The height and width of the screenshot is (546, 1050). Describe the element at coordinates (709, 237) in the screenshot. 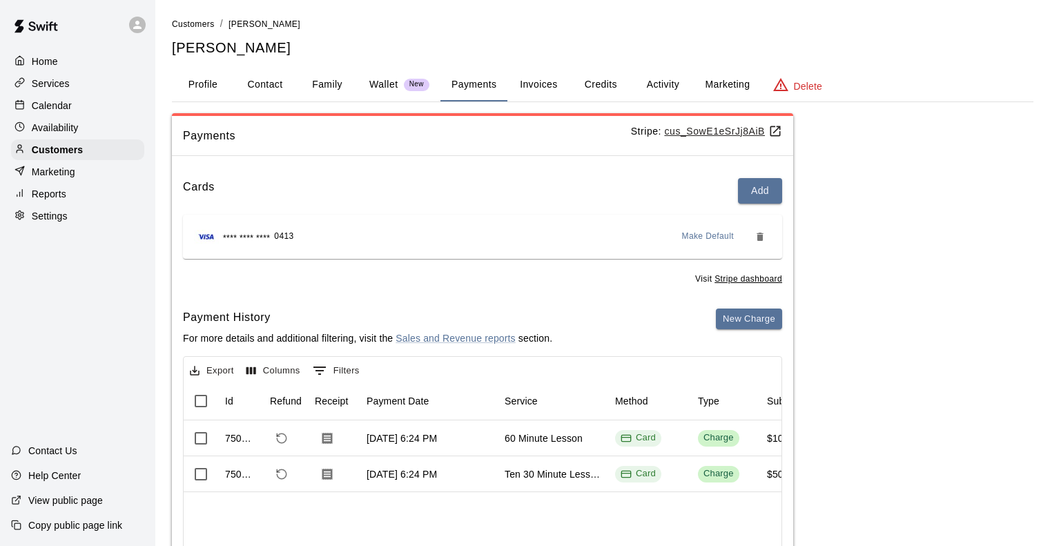

I see `button: Make Default` at that location.